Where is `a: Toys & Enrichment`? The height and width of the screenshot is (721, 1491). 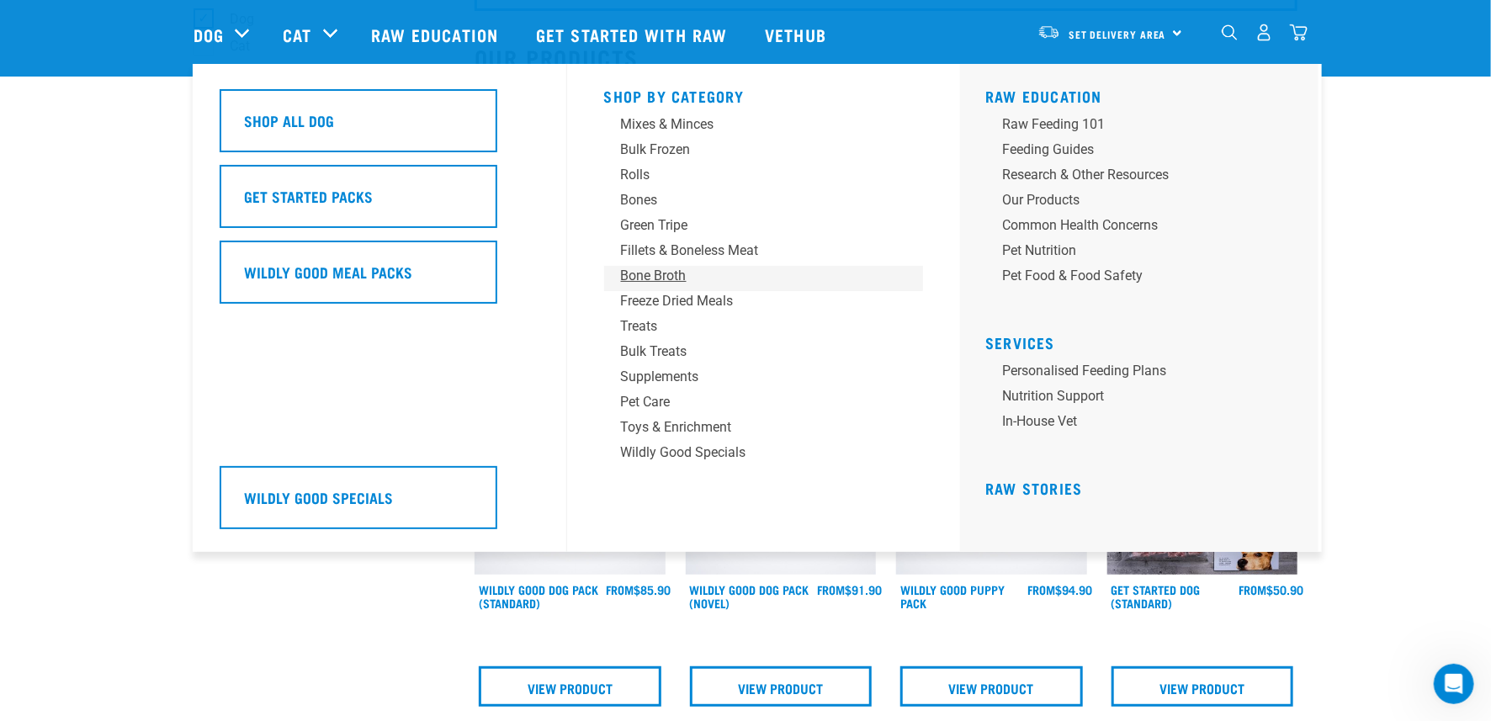 a: Toys & Enrichment is located at coordinates (764, 430).